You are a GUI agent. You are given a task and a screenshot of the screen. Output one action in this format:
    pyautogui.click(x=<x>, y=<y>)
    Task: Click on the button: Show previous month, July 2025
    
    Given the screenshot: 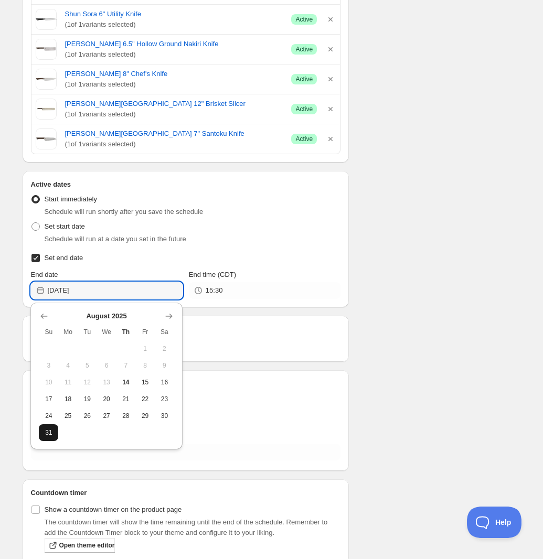 What is the action you would take?
    pyautogui.click(x=44, y=316)
    